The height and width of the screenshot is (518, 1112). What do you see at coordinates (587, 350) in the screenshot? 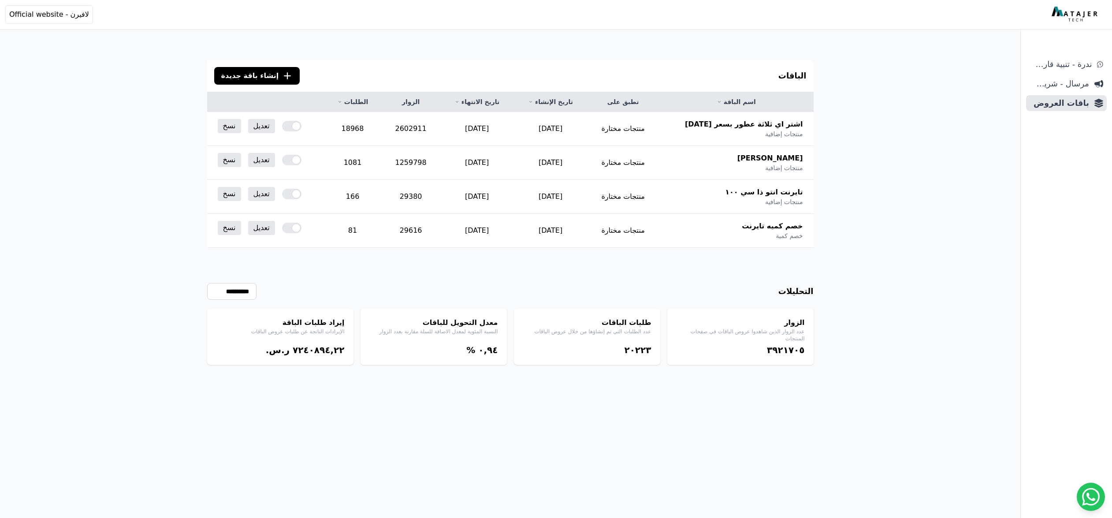
I see `div: ٢۰٢٢۳` at bounding box center [587, 350].